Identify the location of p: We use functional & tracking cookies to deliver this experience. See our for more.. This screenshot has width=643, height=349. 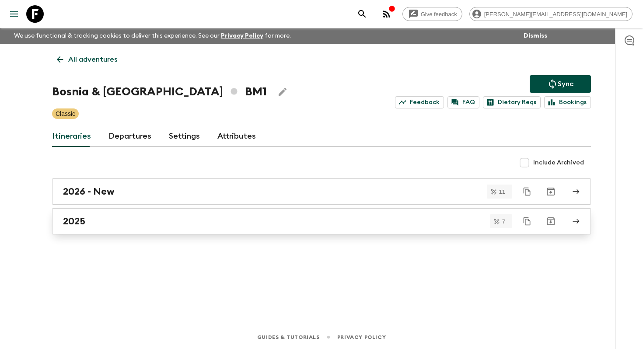
(152, 36).